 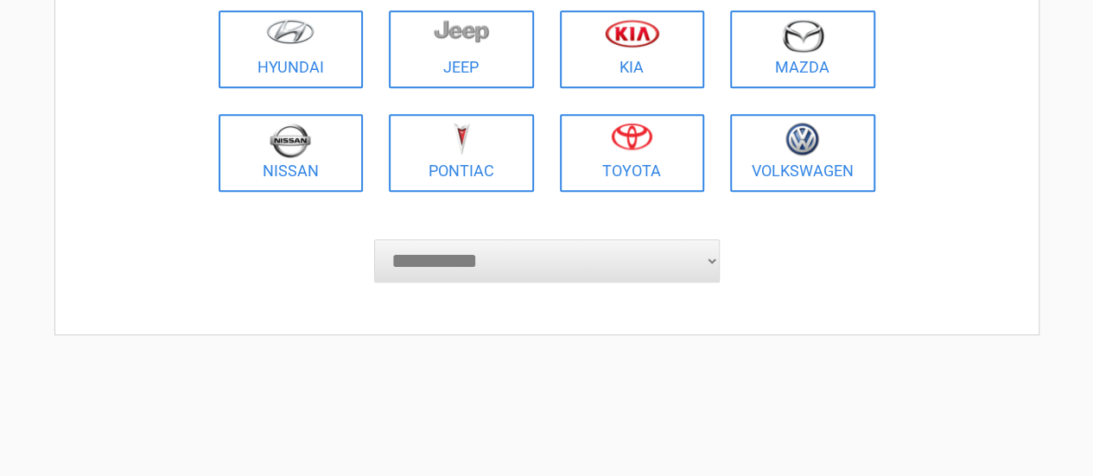 What do you see at coordinates (291, 49) in the screenshot?
I see `a: Hyundai` at bounding box center [291, 49].